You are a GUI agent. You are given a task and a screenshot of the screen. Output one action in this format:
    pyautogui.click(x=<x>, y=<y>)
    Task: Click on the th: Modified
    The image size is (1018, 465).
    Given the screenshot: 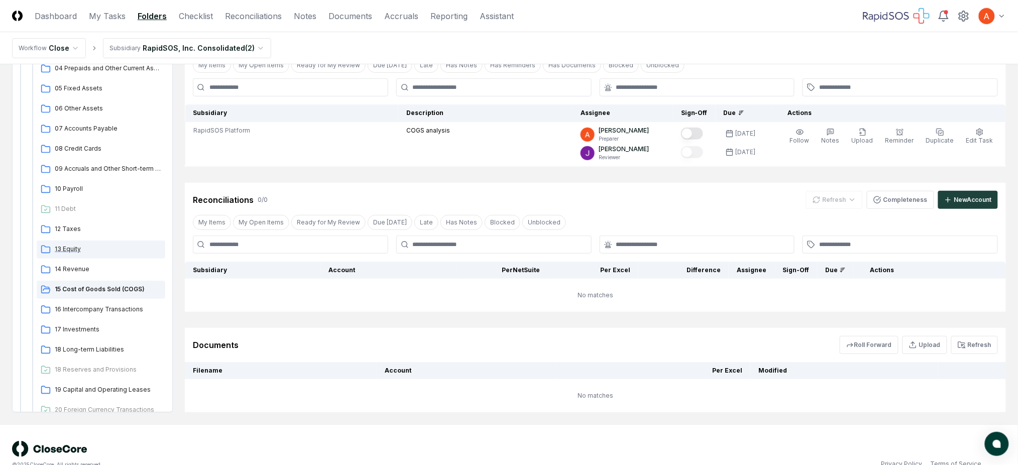 What is the action you would take?
    pyautogui.click(x=844, y=371)
    